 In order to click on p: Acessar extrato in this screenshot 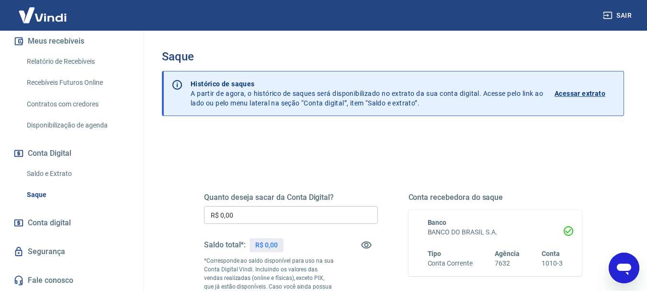, I will do `click(580, 93)`.